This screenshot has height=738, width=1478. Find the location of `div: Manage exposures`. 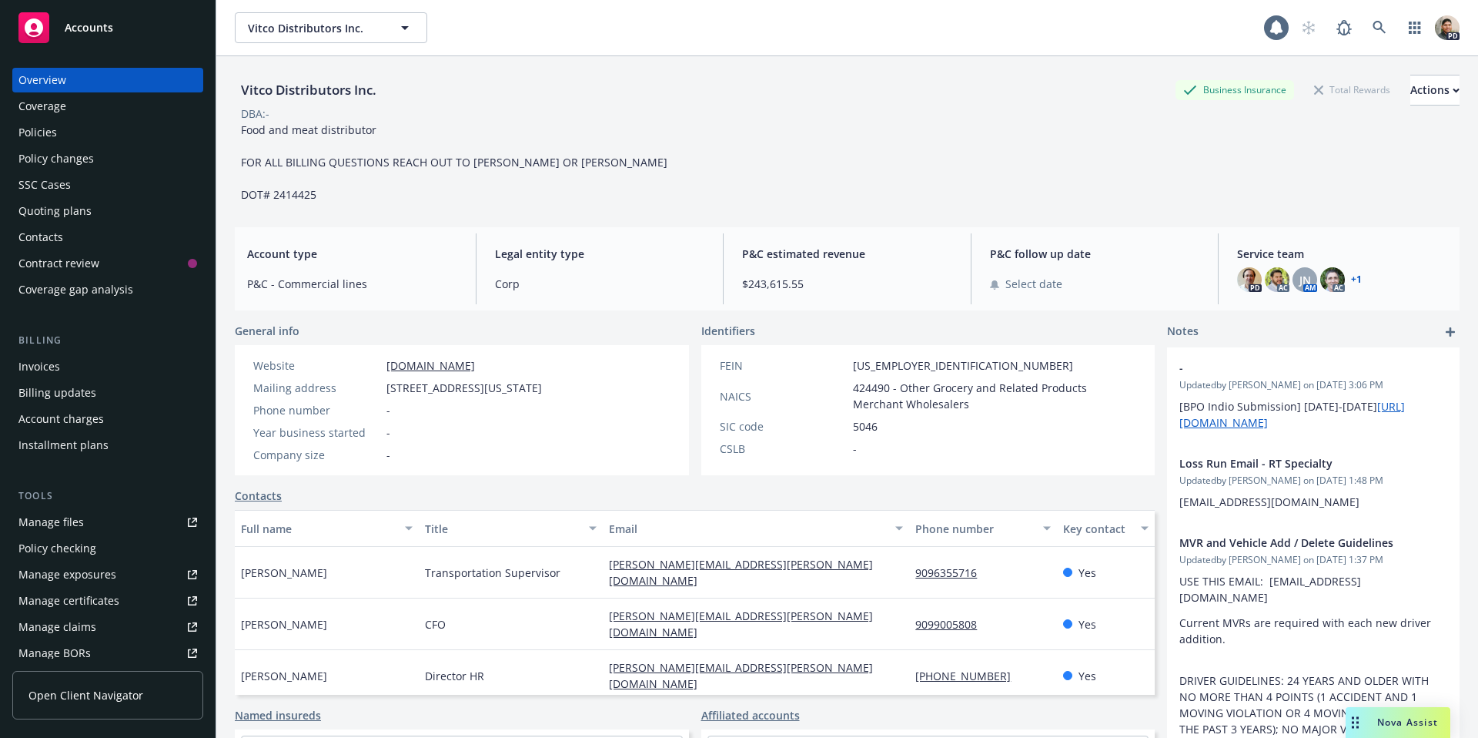

div: Manage exposures is located at coordinates (67, 574).